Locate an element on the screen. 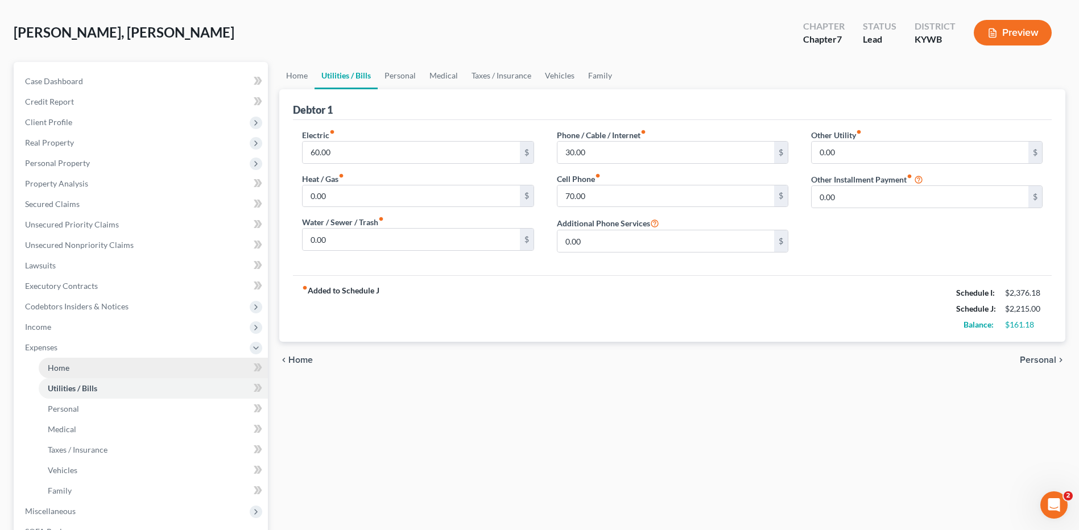  span: Medical is located at coordinates (62, 429).